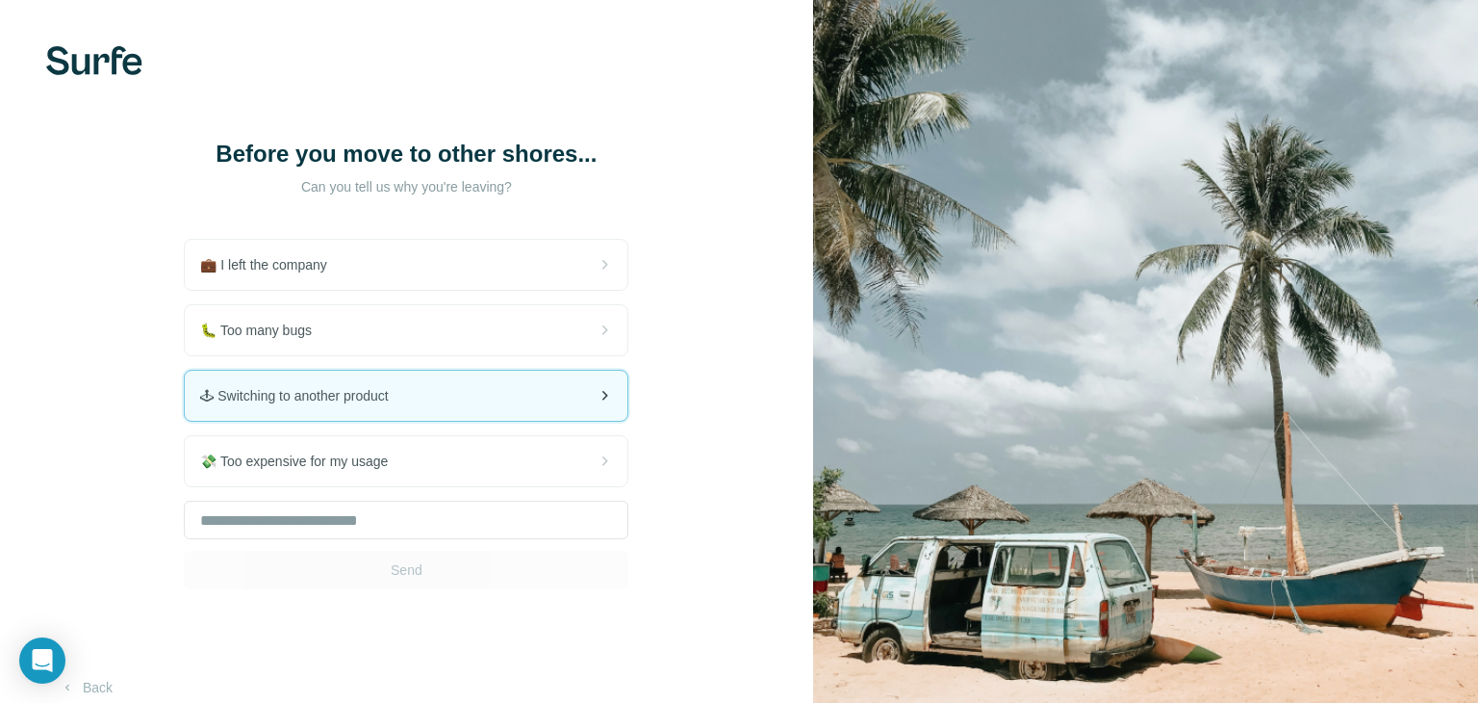 The image size is (1478, 703). I want to click on span: 🕹 Switching to another product, so click(301, 396).